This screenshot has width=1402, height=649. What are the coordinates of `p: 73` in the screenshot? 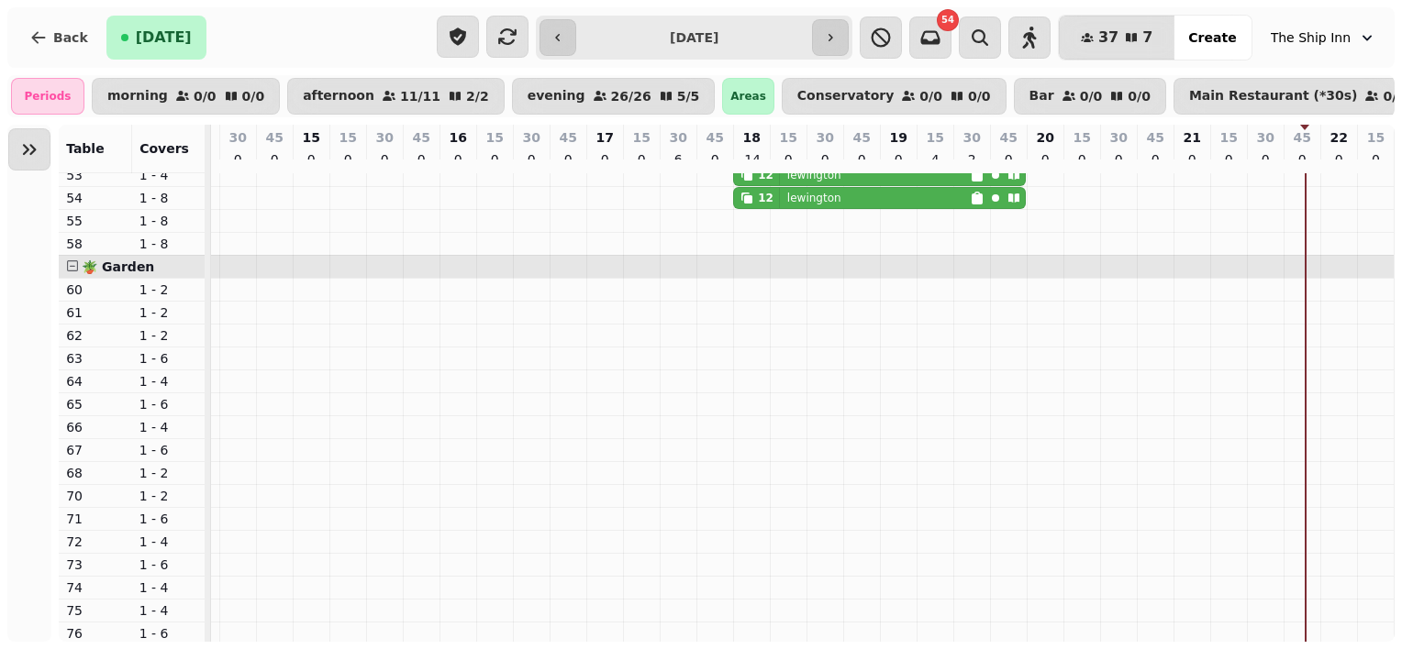 It's located at (95, 565).